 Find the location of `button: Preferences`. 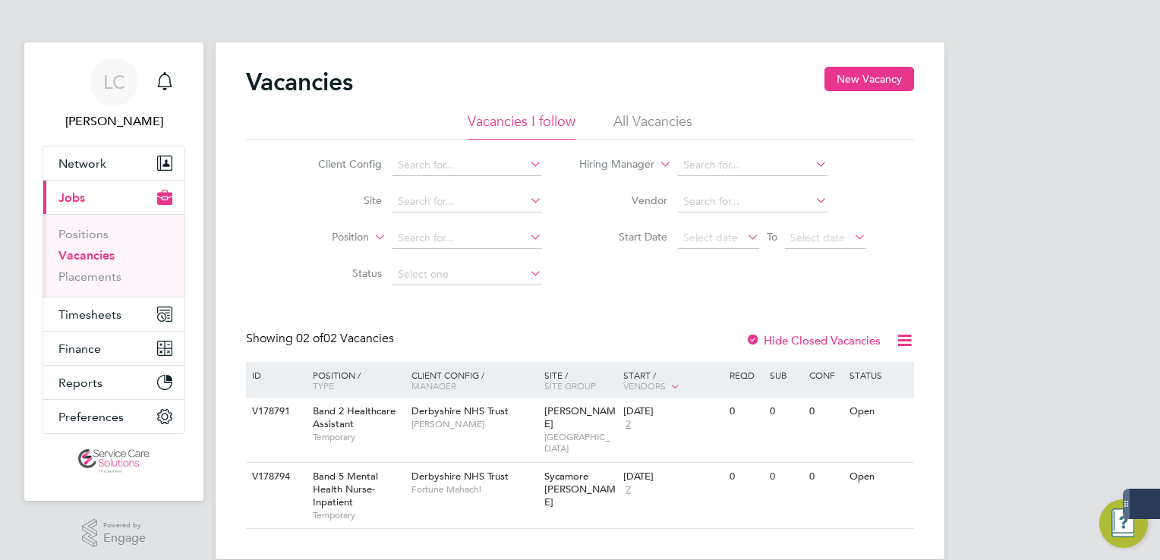

button: Preferences is located at coordinates (114, 417).